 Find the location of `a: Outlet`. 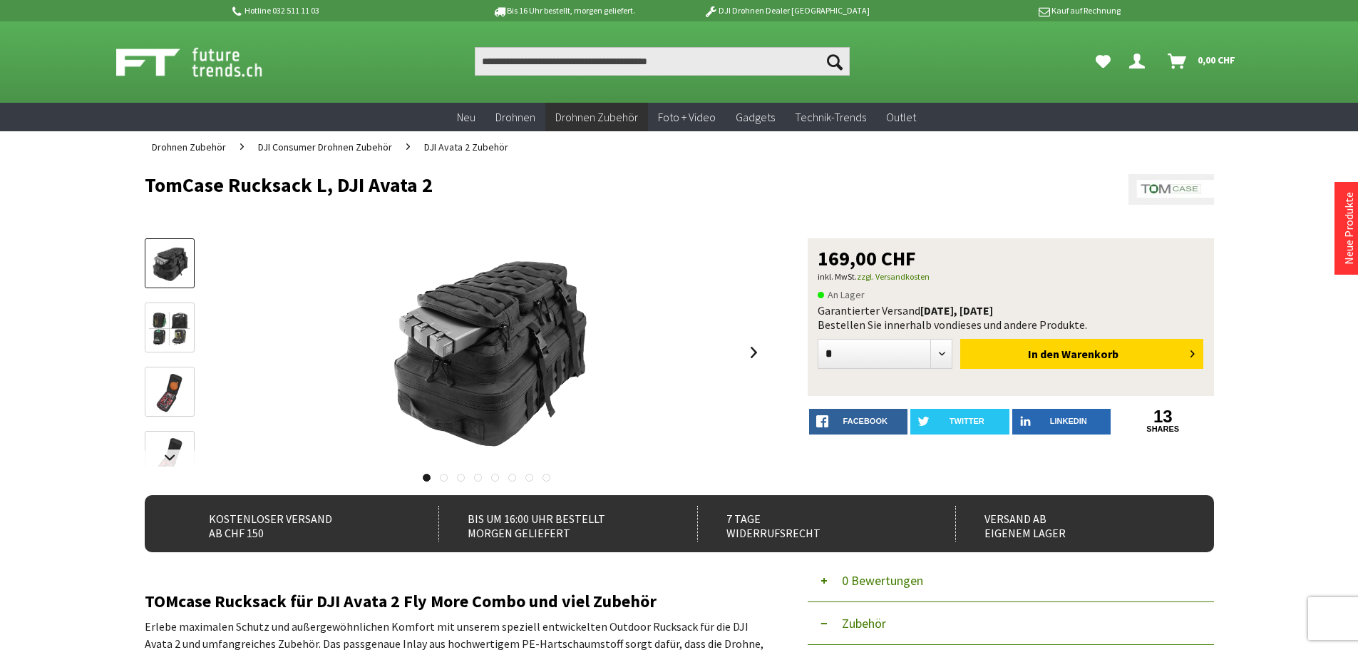

a: Outlet is located at coordinates (901, 117).